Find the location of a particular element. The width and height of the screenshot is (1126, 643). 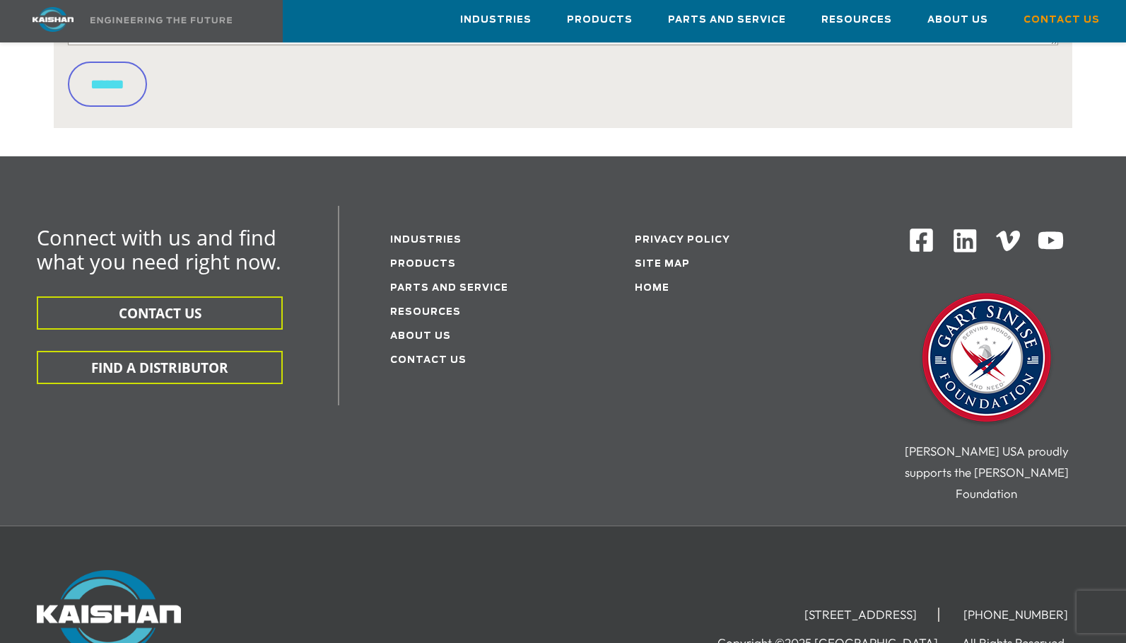

span: Resources is located at coordinates (857, 20).